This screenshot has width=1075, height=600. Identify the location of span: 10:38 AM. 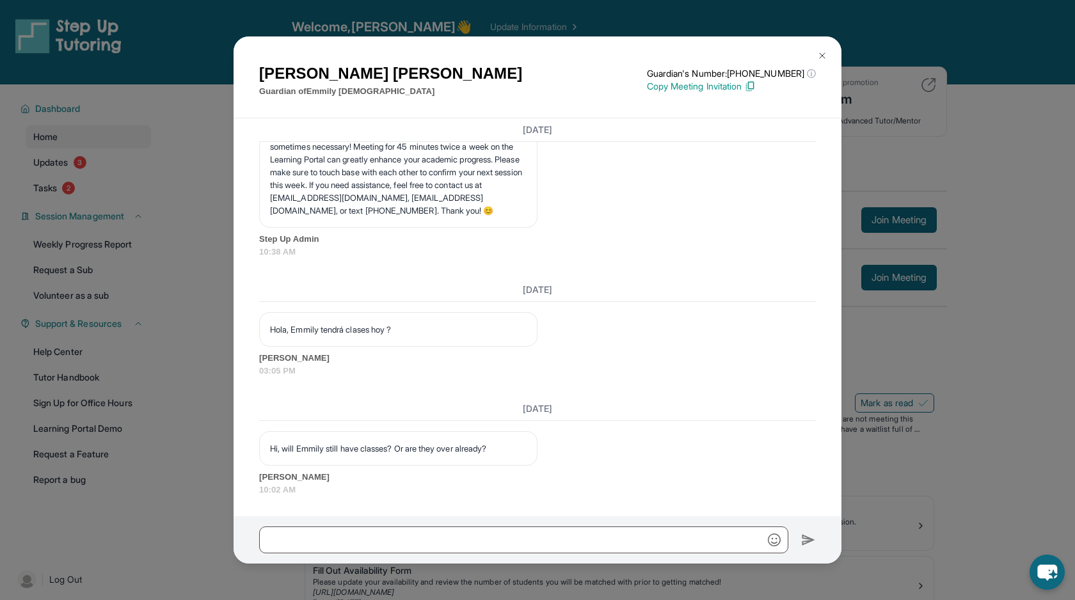
(537, 252).